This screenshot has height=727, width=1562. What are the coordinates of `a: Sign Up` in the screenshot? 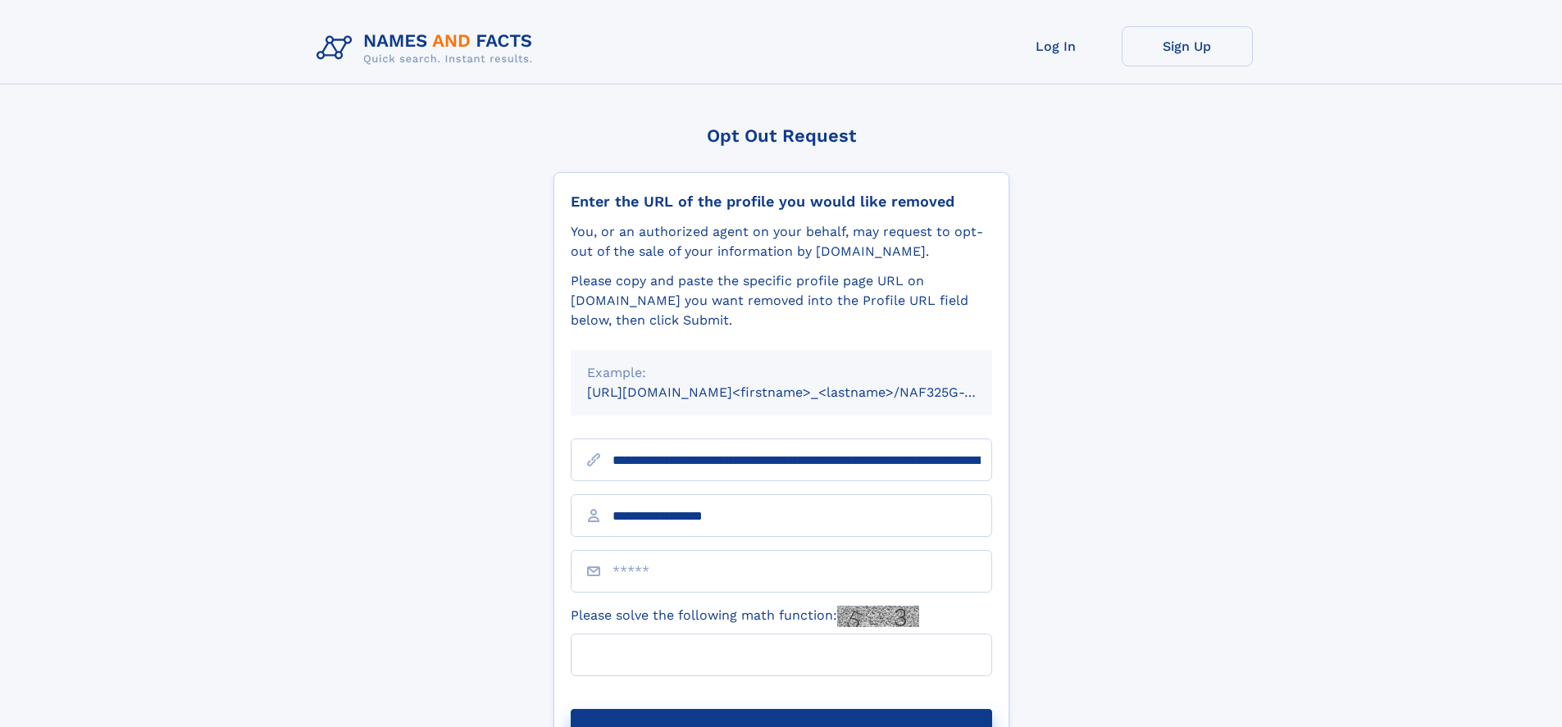 It's located at (1187, 46).